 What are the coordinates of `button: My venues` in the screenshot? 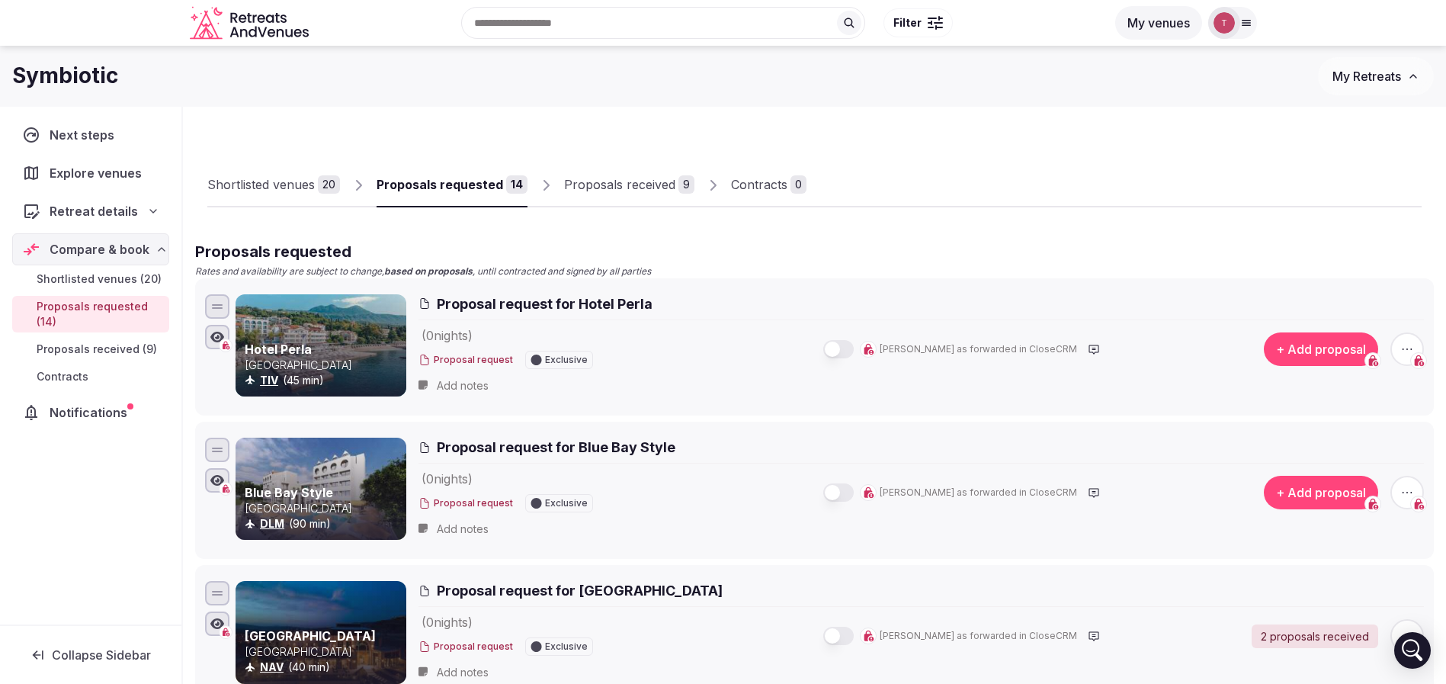 It's located at (1158, 23).